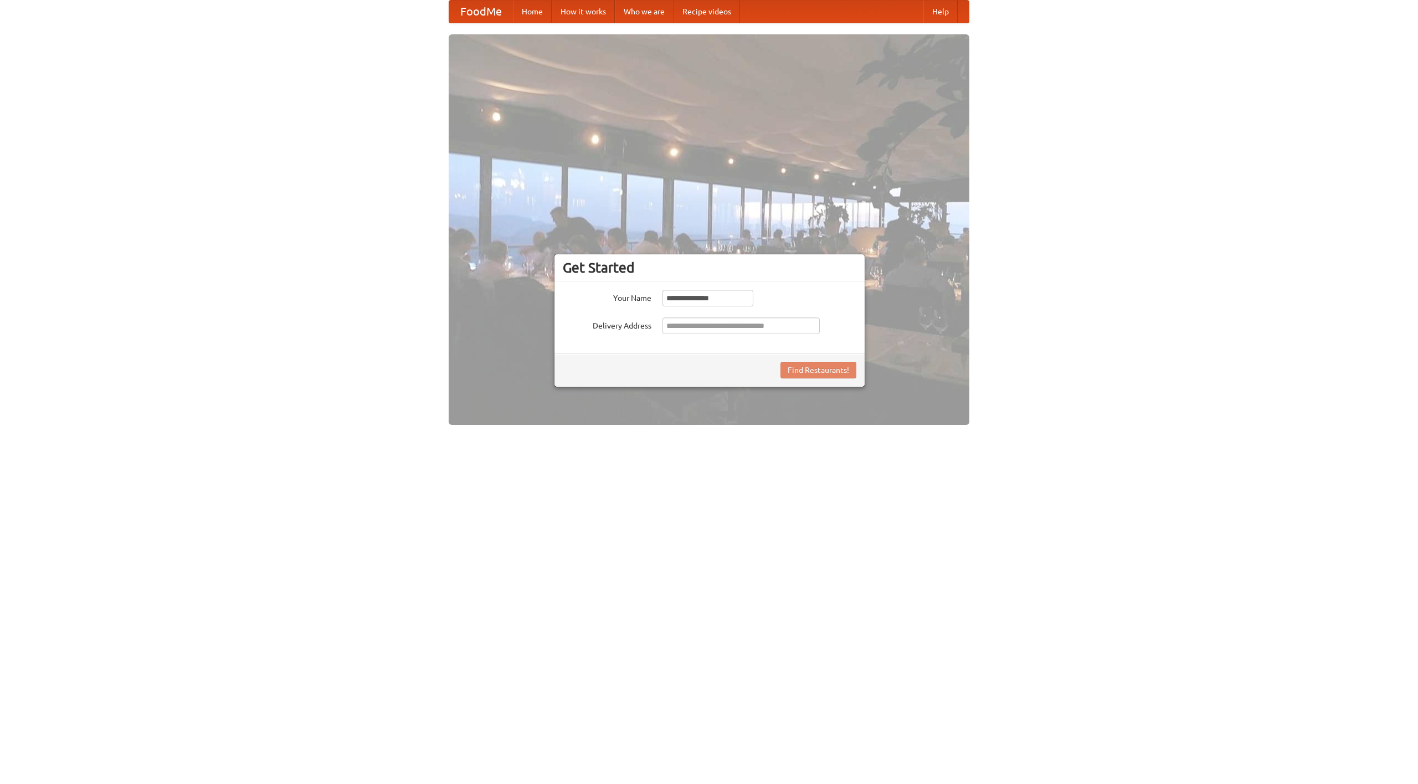 This screenshot has height=784, width=1418. I want to click on a: Recipe videos, so click(707, 12).